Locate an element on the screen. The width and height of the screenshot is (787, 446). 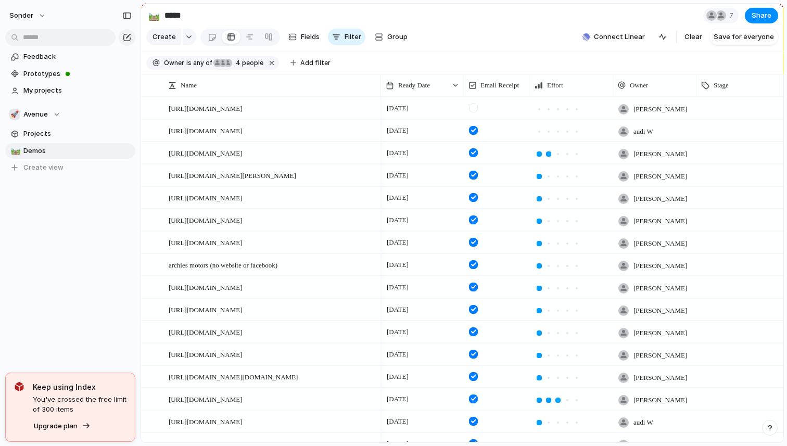
a: My projects is located at coordinates (70, 91).